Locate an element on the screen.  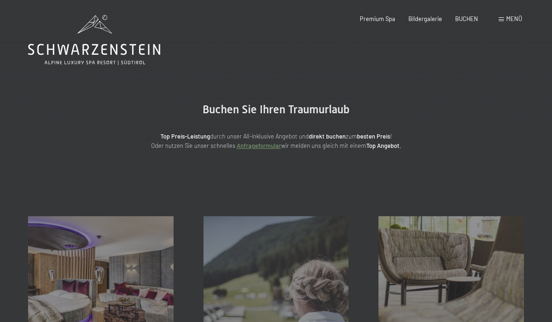
span: Buchen Sie Ihren Traumurlaub is located at coordinates (276, 110).